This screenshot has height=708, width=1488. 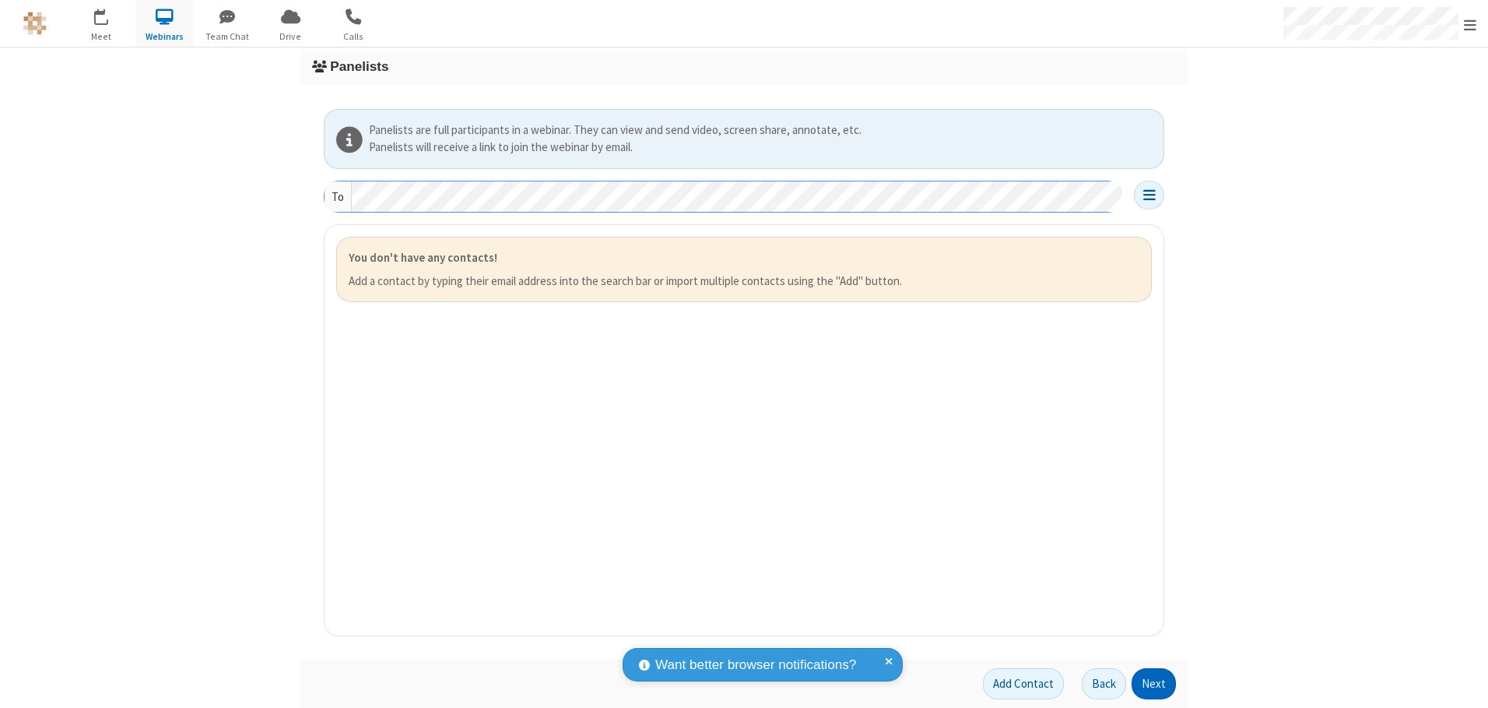 What do you see at coordinates (744, 281) in the screenshot?
I see `p: Add a contact by typing their email address into the search bar or import multiple contacts using...` at bounding box center [744, 281].